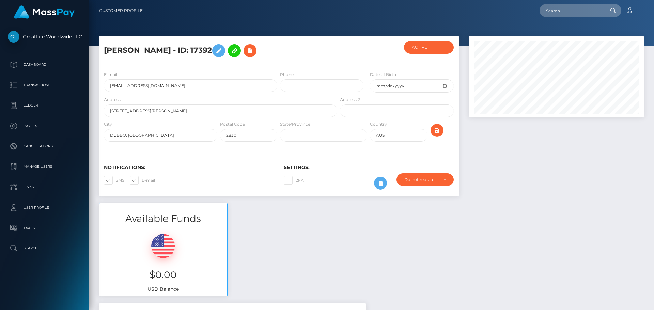 This screenshot has height=310, width=654. Describe the element at coordinates (44, 12) in the screenshot. I see `img: MassPay Logo` at that location.